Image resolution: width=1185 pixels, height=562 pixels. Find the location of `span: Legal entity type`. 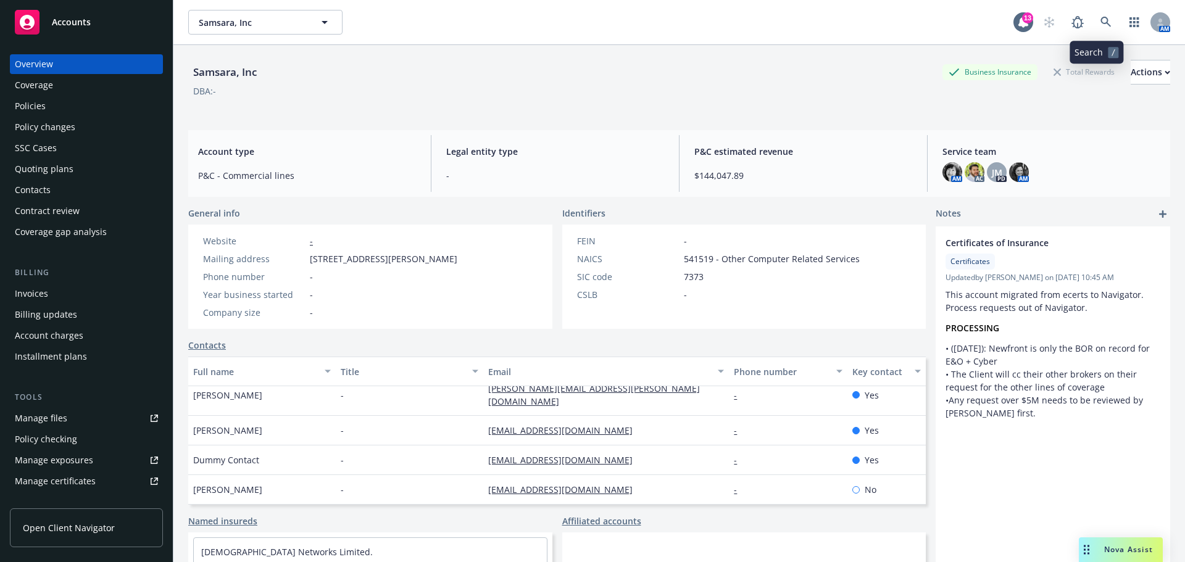

span: Legal entity type is located at coordinates (555, 151).